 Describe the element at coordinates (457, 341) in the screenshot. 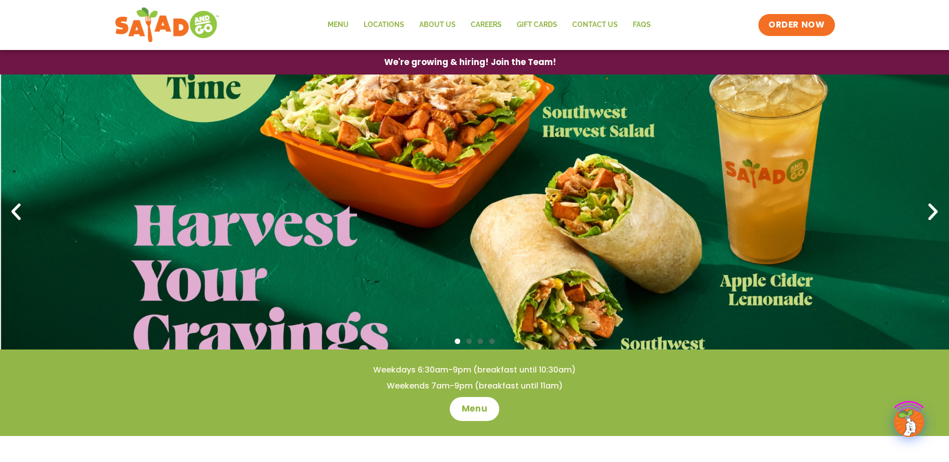

I see `span: Go to slide 1` at that location.